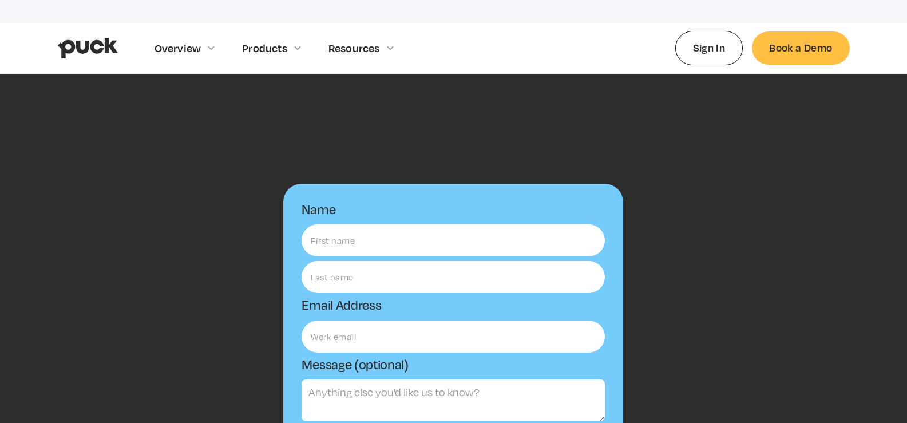 This screenshot has height=423, width=907. I want to click on input: Work email, so click(453, 336).